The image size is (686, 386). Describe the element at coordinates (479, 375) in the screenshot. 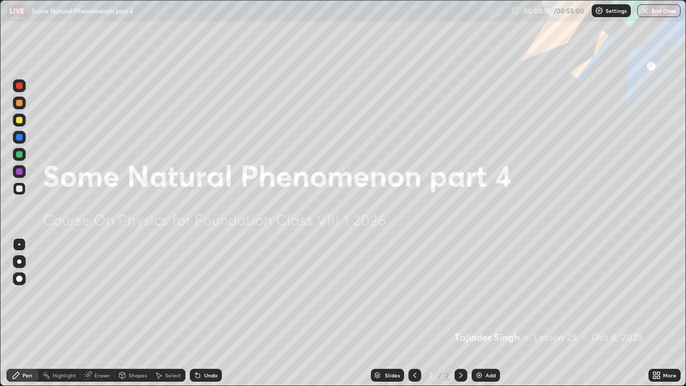

I see `img: add-slide-button` at that location.